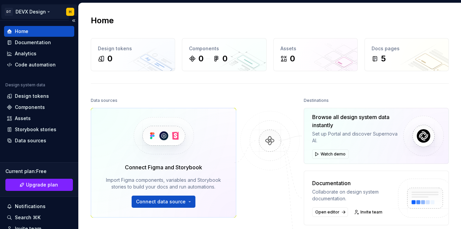 The image size is (461, 229). Describe the element at coordinates (315, 55) in the screenshot. I see `a: Assets0` at that location.